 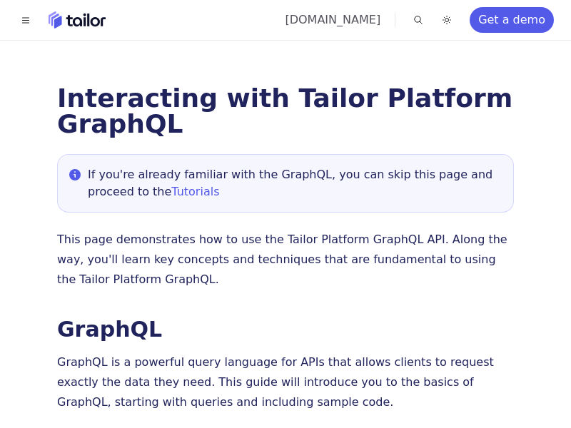 I want to click on p: This page demonstrates how to use the Tailor Platform GraphQL API. Along the way, you'll learn ke..., so click(x=285, y=260).